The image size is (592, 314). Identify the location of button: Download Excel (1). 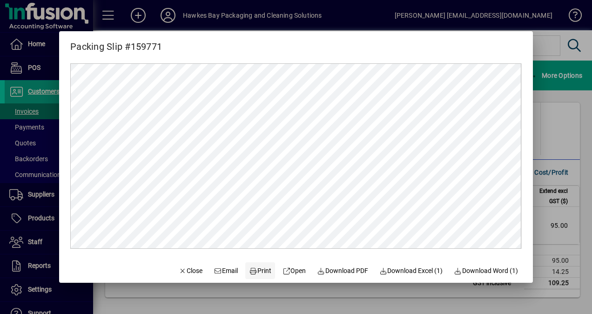
(411, 271).